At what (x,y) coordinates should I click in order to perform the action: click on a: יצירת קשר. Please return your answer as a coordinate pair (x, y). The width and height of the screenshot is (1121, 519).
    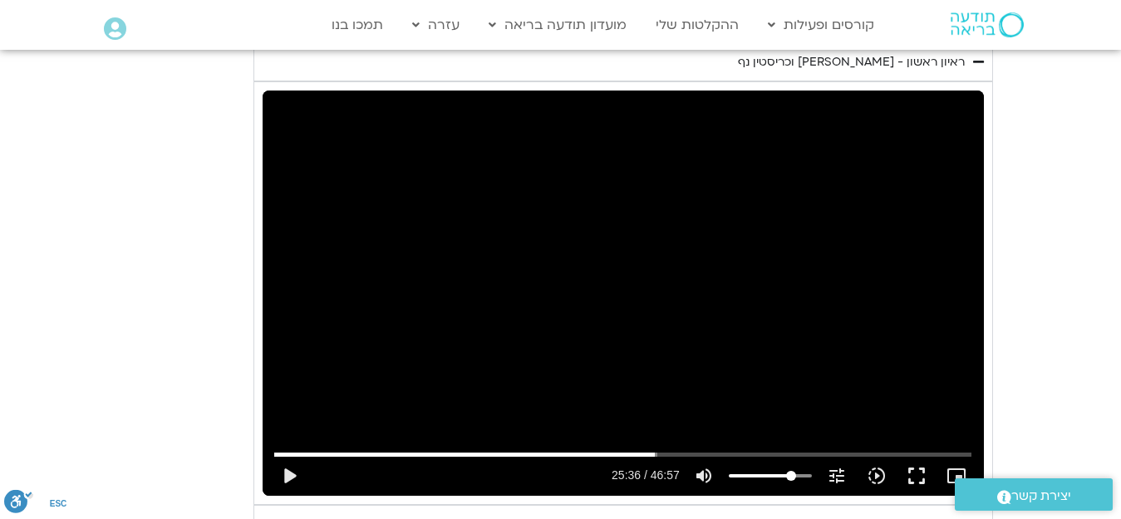
    Looking at the image, I should click on (1034, 495).